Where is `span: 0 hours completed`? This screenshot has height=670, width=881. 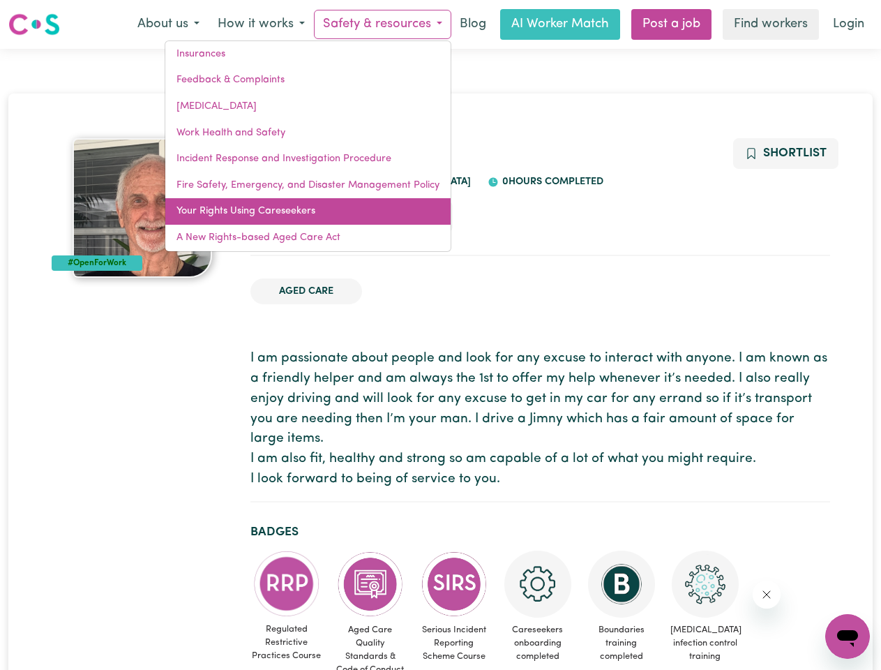 span: 0 hours completed is located at coordinates (551, 181).